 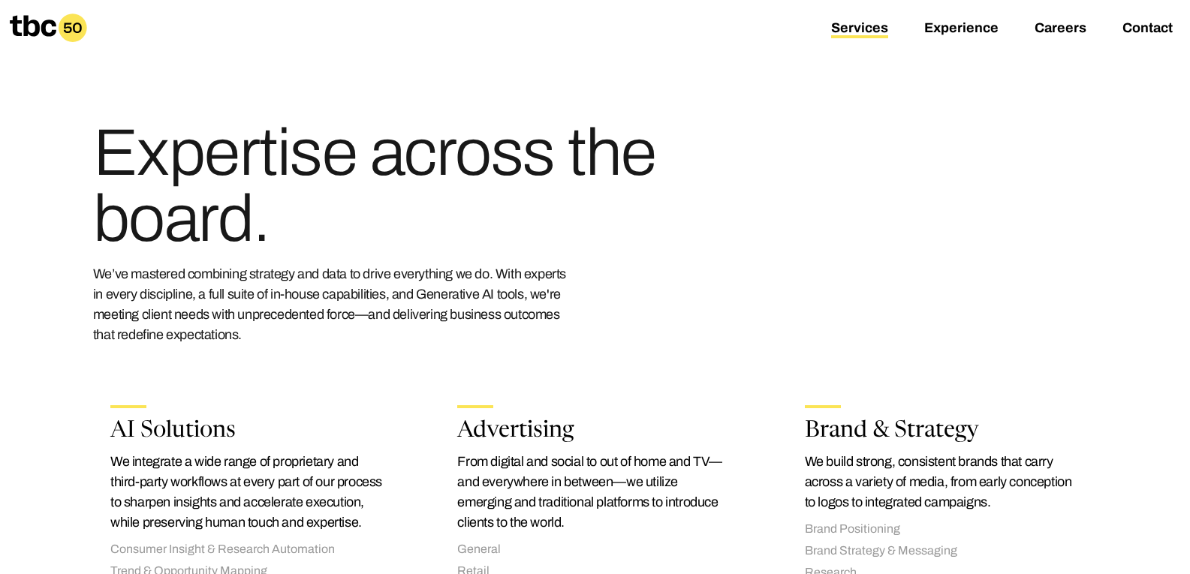 What do you see at coordinates (1060, 29) in the screenshot?
I see `a: Careers` at bounding box center [1060, 29].